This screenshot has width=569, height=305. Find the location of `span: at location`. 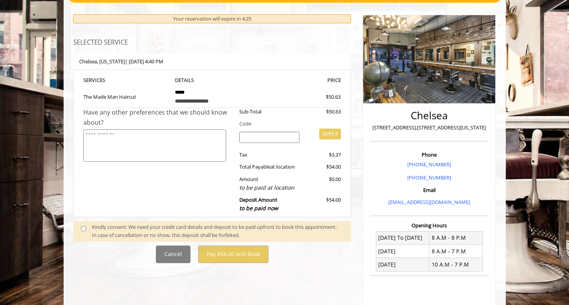

span: at location is located at coordinates (282, 166).